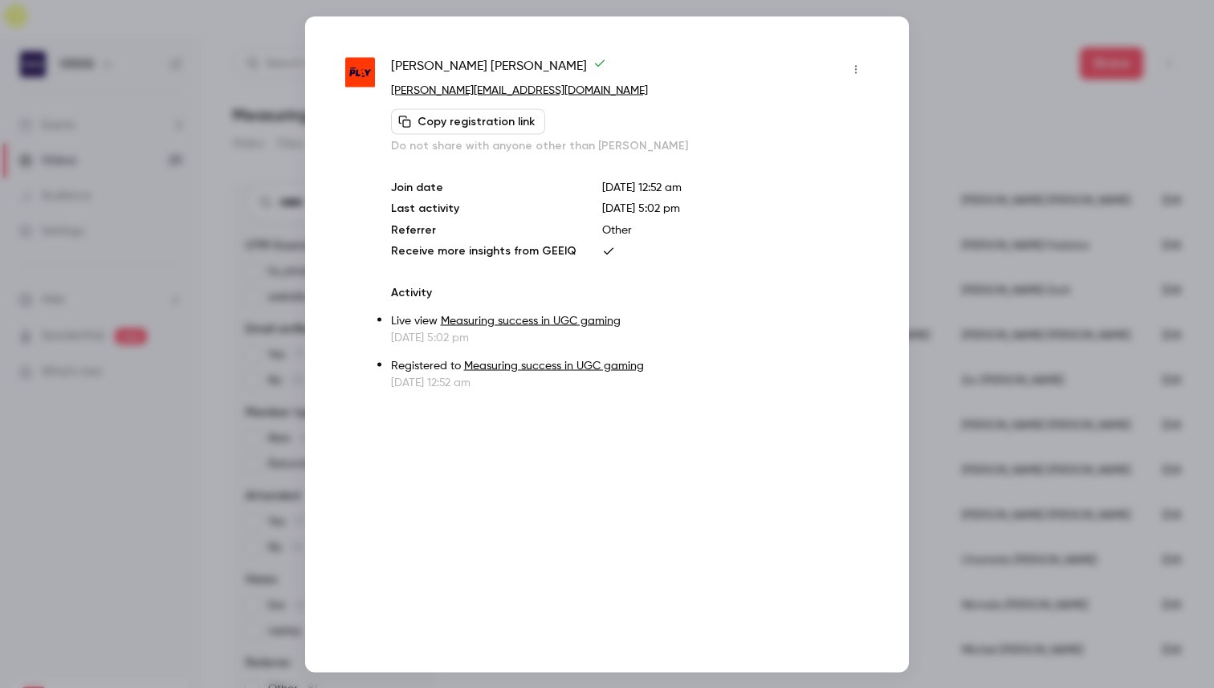 This screenshot has width=1214, height=688. What do you see at coordinates (483, 187) in the screenshot?
I see `p: Join date` at bounding box center [483, 187].